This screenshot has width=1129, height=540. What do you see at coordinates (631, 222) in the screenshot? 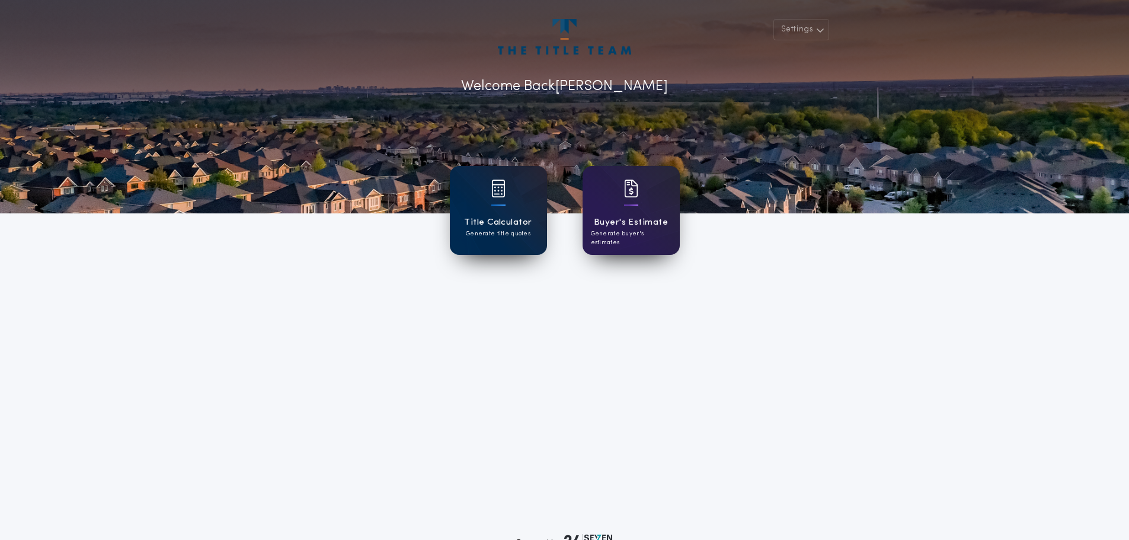
I see `h1: Buyer's Estimate` at bounding box center [631, 222].